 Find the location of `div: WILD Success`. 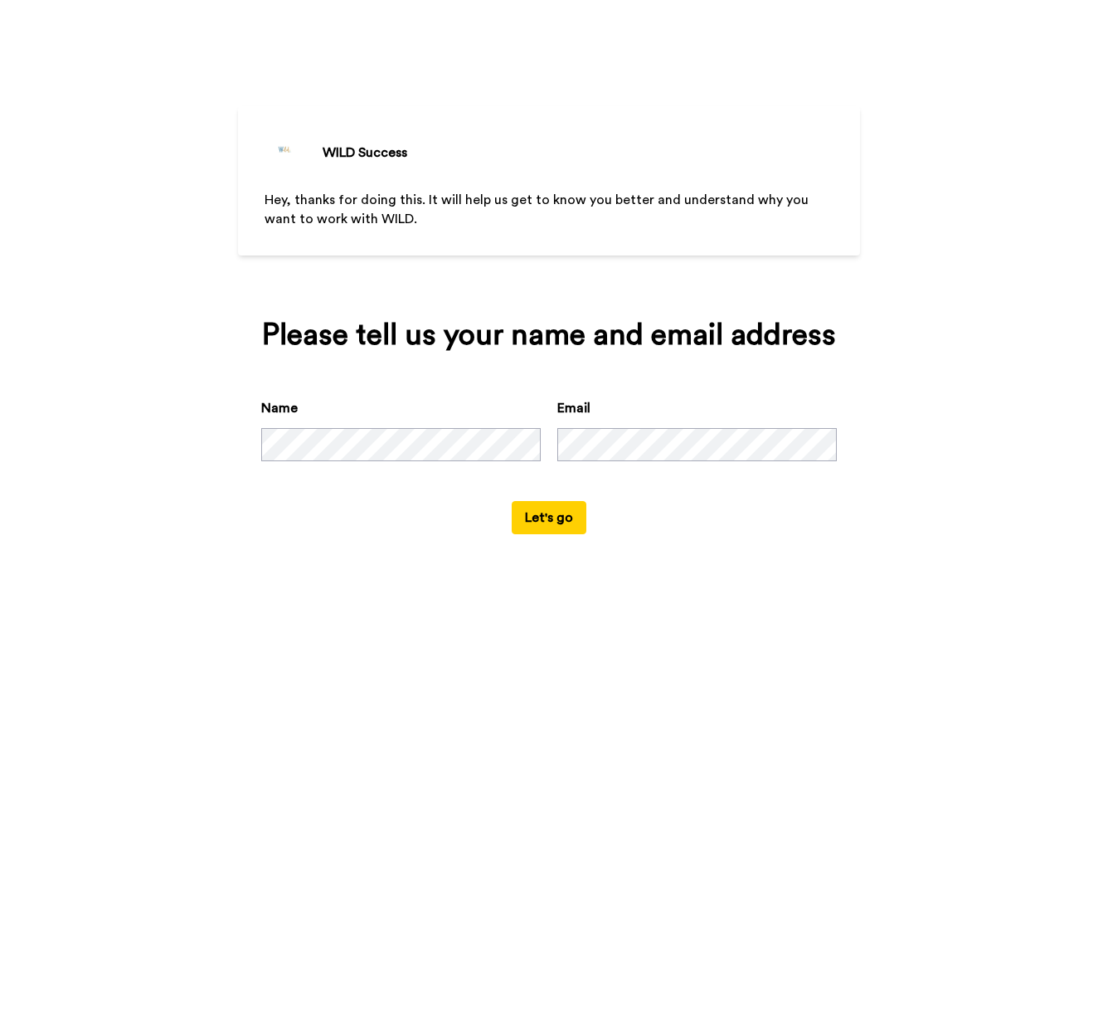

div: WILD Success is located at coordinates (365, 153).